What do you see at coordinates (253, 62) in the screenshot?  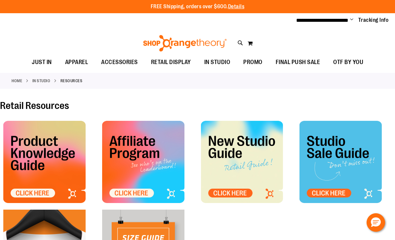 I see `a: PROMO` at bounding box center [253, 62].